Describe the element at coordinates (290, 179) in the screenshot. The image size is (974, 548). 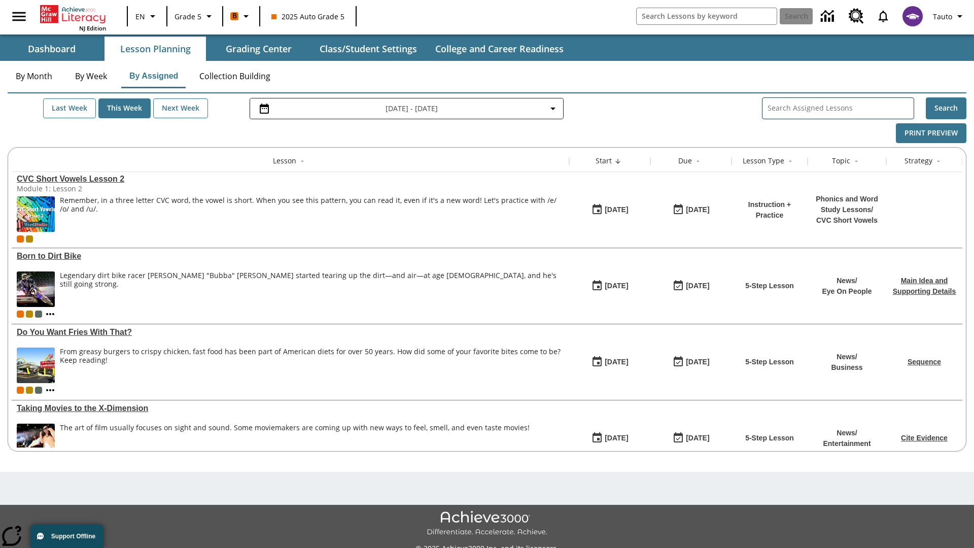
I see `div: CVC Short Vowels Lesson 2` at that location.